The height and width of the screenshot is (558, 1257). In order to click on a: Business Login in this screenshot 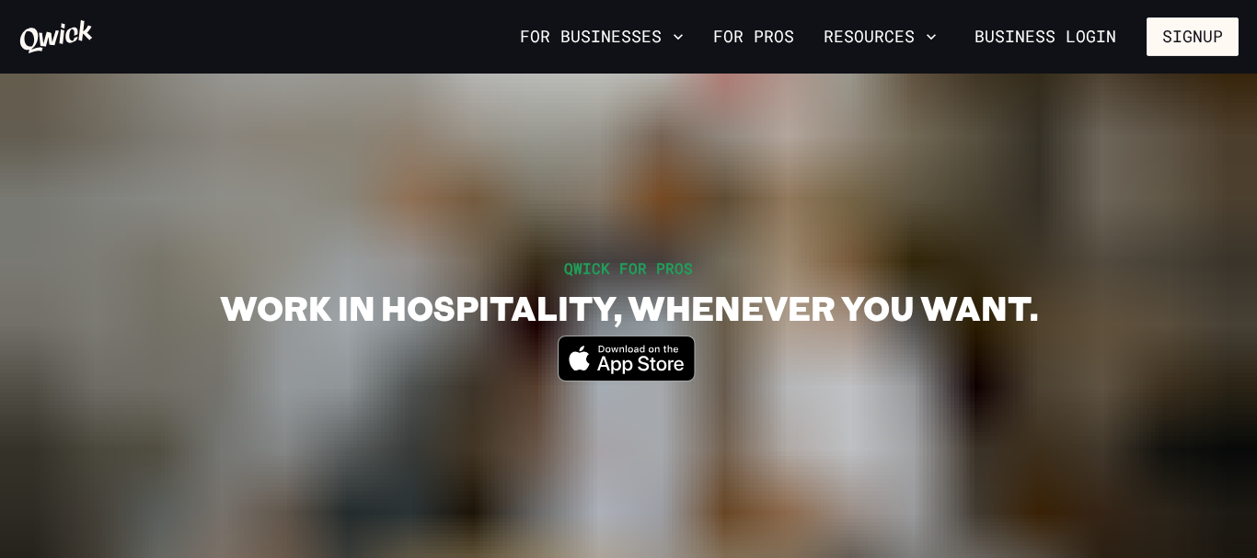, I will do `click(1045, 37)`.